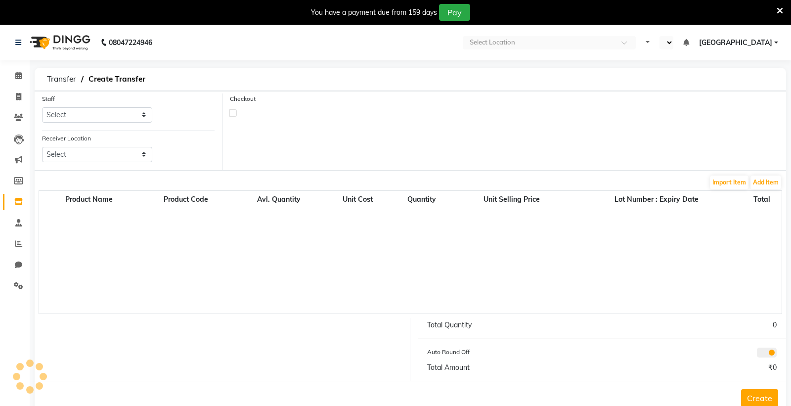  Describe the element at coordinates (511, 199) in the screenshot. I see `th: Unit Selling Price` at that location.